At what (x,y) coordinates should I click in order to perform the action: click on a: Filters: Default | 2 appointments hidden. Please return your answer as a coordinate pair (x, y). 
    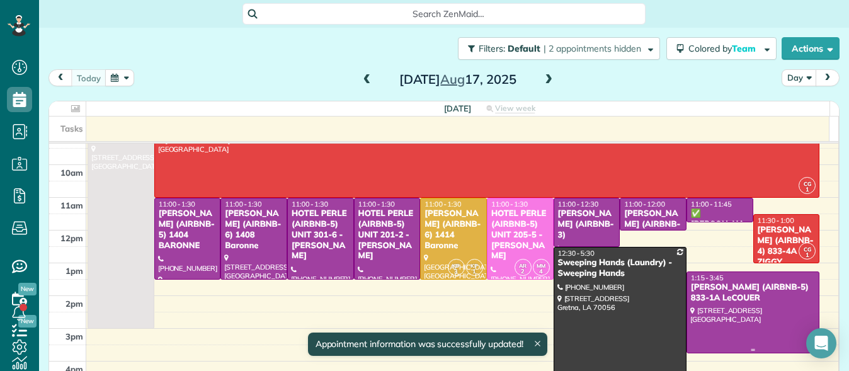
    Looking at the image, I should click on (555, 48).